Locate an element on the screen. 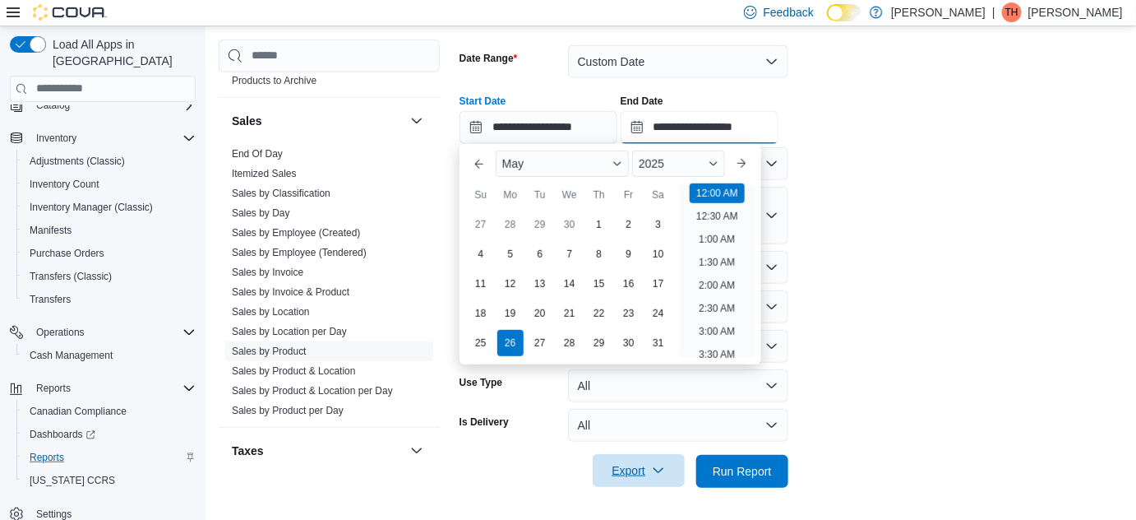  div: day-27 is located at coordinates (481, 224).